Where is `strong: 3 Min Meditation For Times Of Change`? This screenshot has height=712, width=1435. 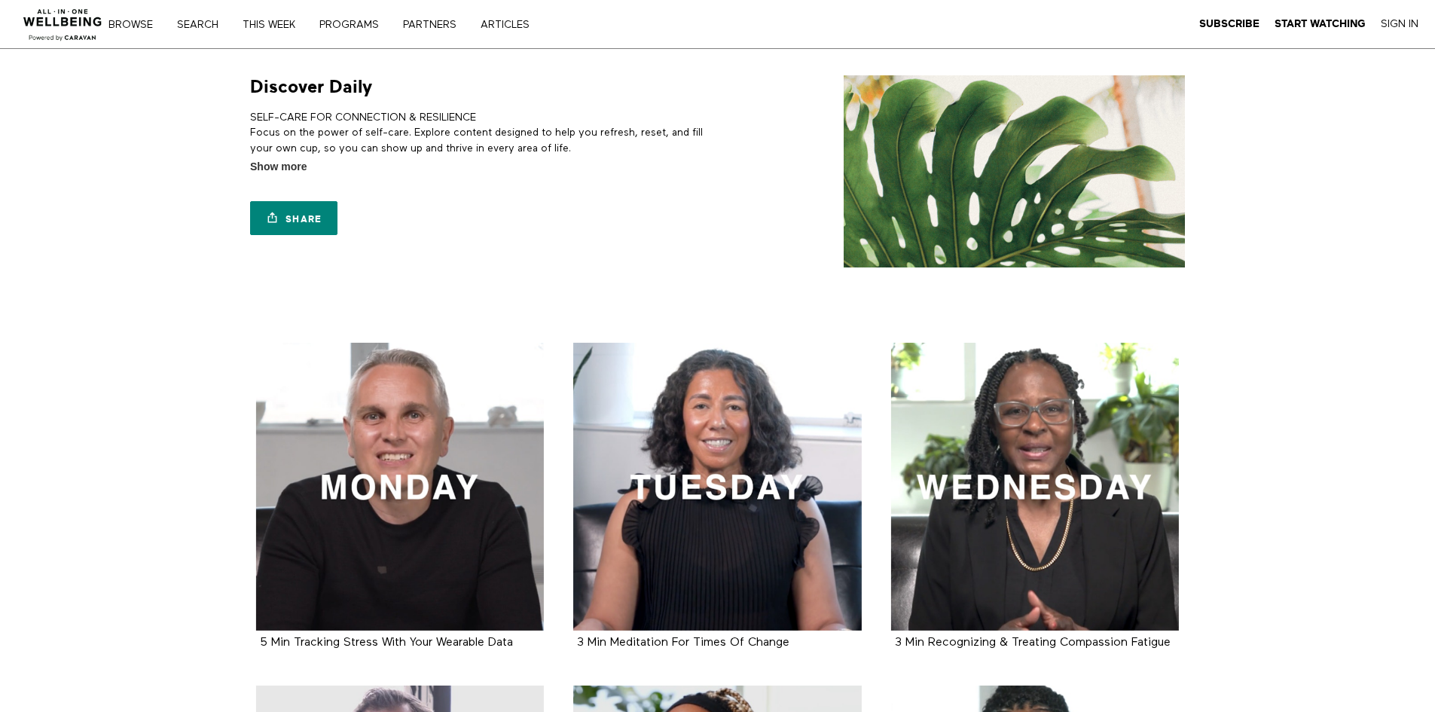
strong: 3 Min Meditation For Times Of Change is located at coordinates (683, 643).